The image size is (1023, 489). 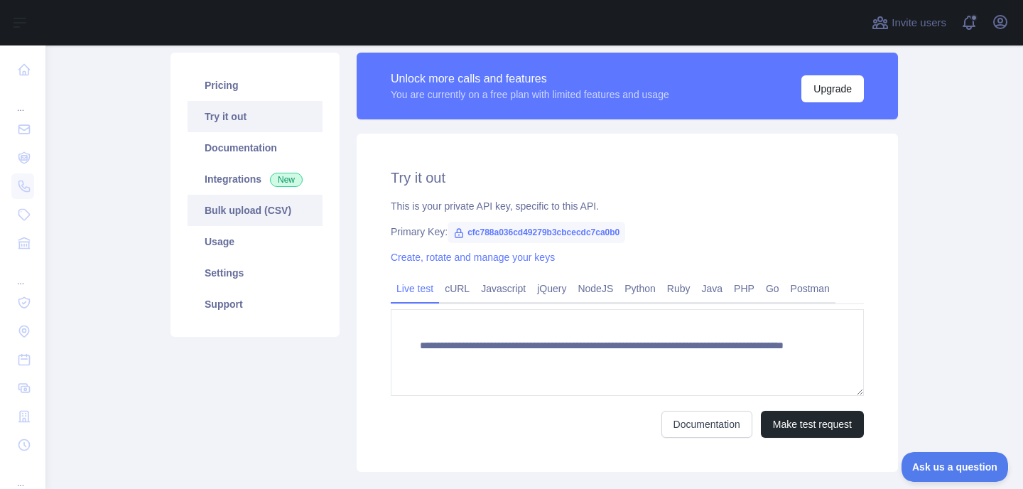 I want to click on a: Settings, so click(x=255, y=273).